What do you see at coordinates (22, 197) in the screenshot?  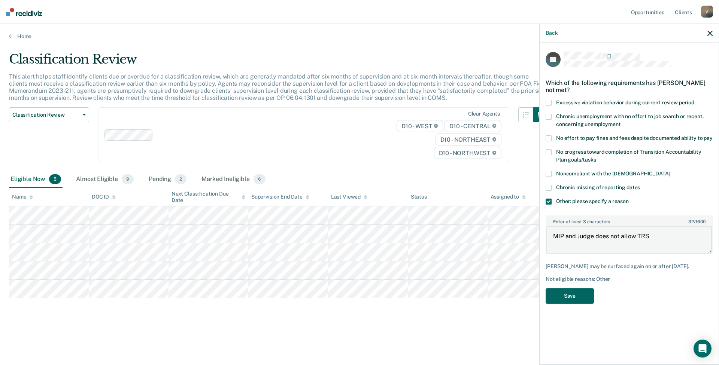 I see `div: Name` at bounding box center [22, 197].